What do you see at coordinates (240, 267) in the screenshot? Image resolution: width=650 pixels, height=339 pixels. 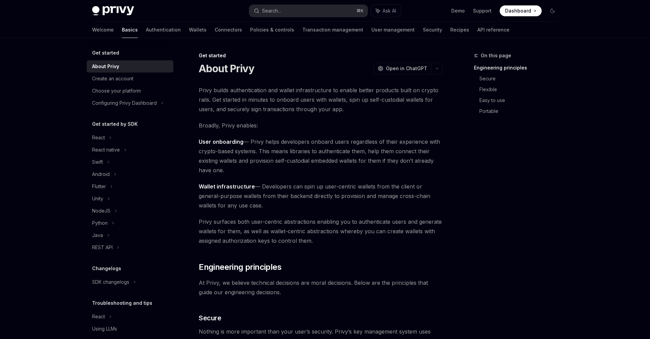 I see `span: Engineering principles` at bounding box center [240, 267].